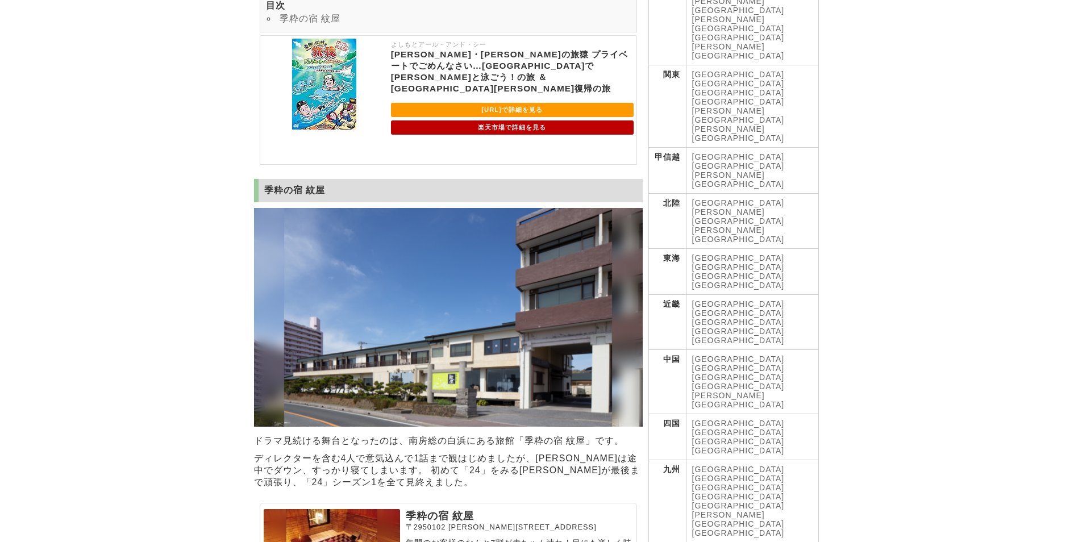 The width and height of the screenshot is (1078, 542). What do you see at coordinates (310, 18) in the screenshot?
I see `a: 季粋の宿 紋屋` at bounding box center [310, 18].